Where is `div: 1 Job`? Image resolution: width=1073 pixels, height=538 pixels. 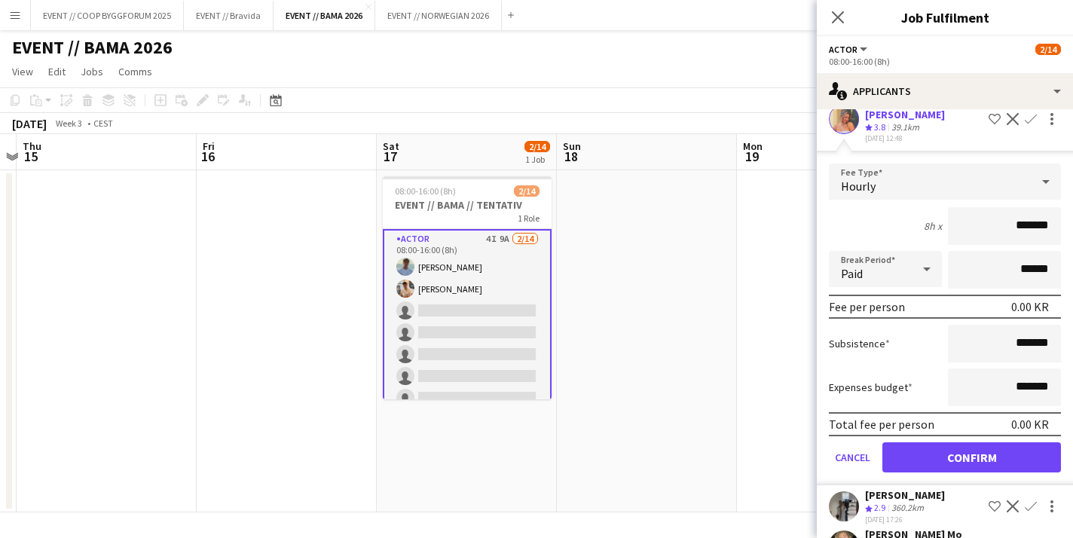
div: 1 Job is located at coordinates (537, 159).